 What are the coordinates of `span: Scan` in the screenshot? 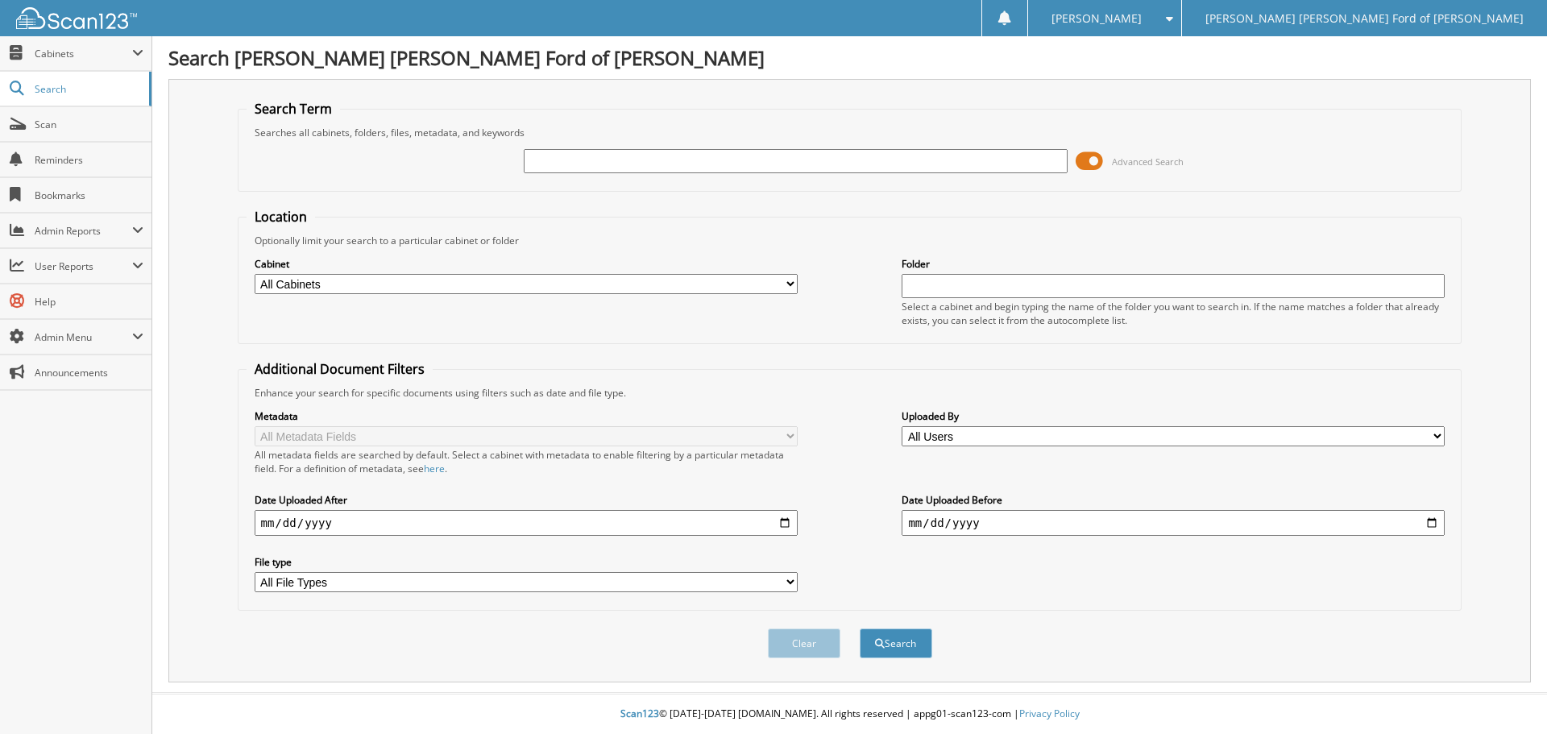 It's located at (89, 124).